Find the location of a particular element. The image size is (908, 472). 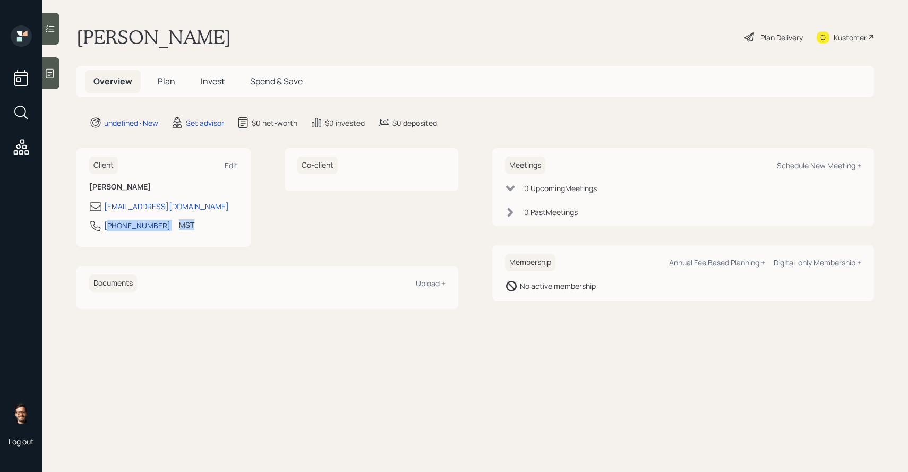

div: Digital-only Membership + is located at coordinates (817, 262).